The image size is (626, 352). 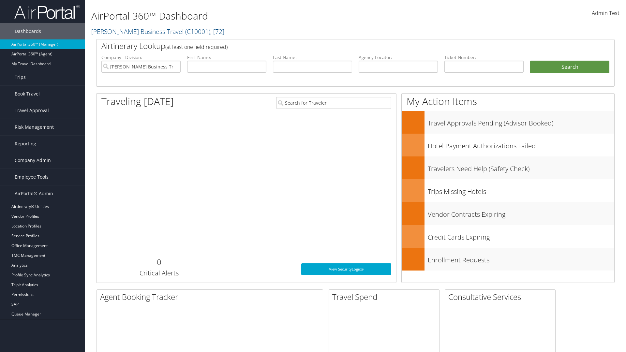 I want to click on span: Trips, so click(x=20, y=77).